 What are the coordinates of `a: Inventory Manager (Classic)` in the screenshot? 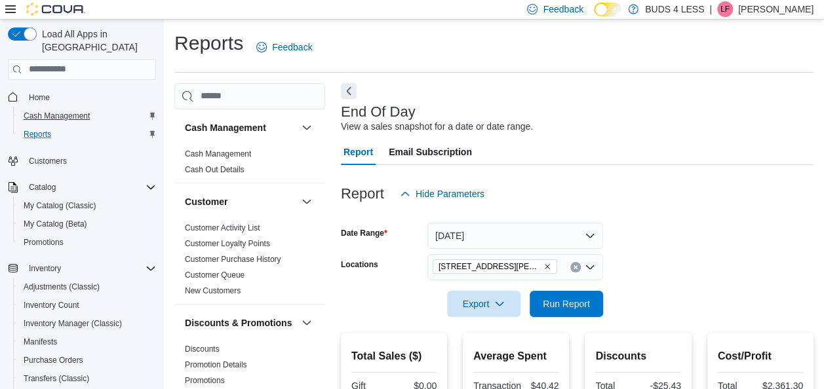 It's located at (73, 324).